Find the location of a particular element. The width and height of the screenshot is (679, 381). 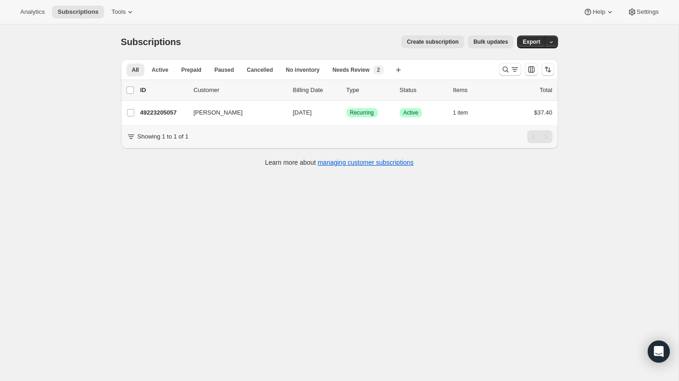

span: Prepaid is located at coordinates (191, 70).